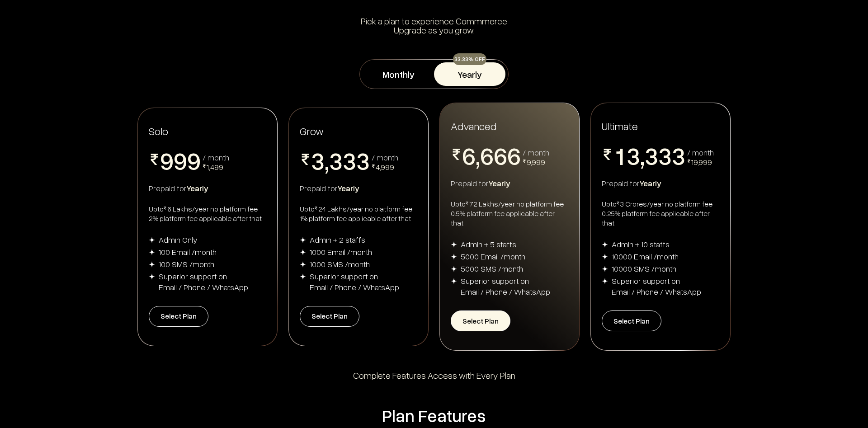 The height and width of the screenshot is (428, 868). Describe the element at coordinates (645, 256) in the screenshot. I see `div: 10000 Email /month` at that location.